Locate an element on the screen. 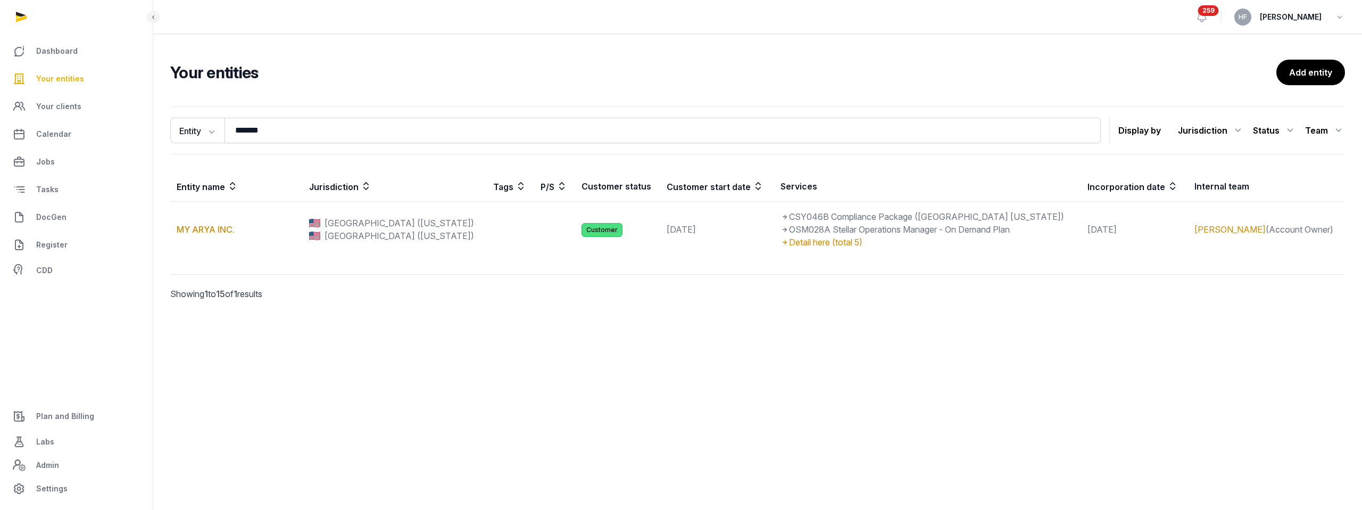  span: Your clients is located at coordinates (59, 106).